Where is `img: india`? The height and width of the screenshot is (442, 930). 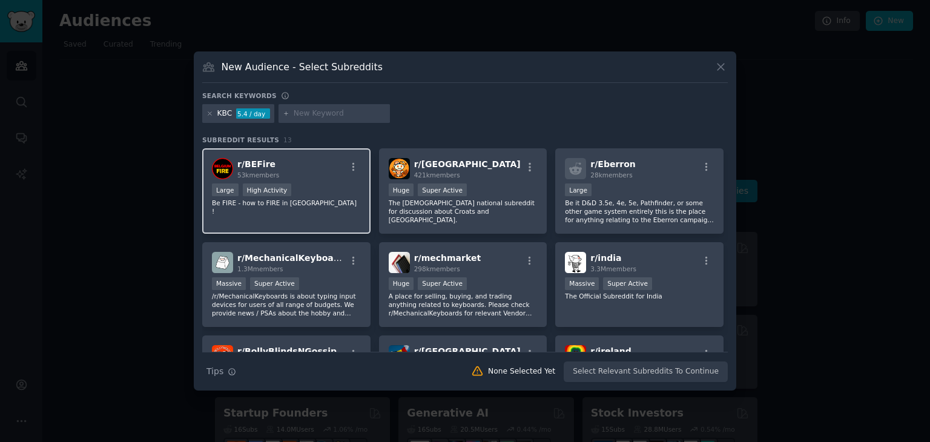 img: india is located at coordinates (575, 262).